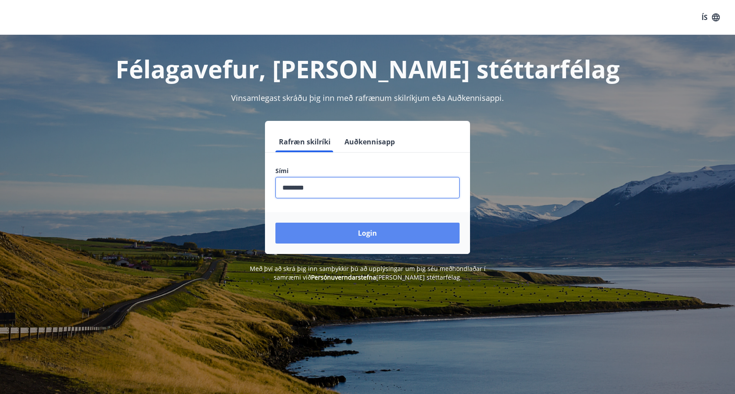 The image size is (735, 394). What do you see at coordinates (367, 233) in the screenshot?
I see `button: Login` at bounding box center [367, 233].